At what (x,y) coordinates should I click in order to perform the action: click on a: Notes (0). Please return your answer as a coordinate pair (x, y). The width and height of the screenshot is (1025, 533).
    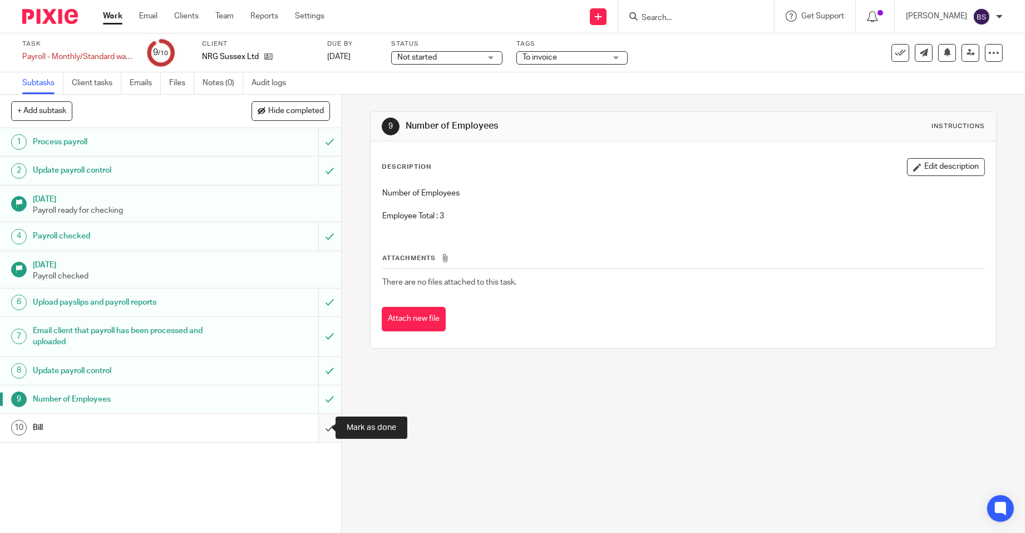
    Looking at the image, I should click on (223, 83).